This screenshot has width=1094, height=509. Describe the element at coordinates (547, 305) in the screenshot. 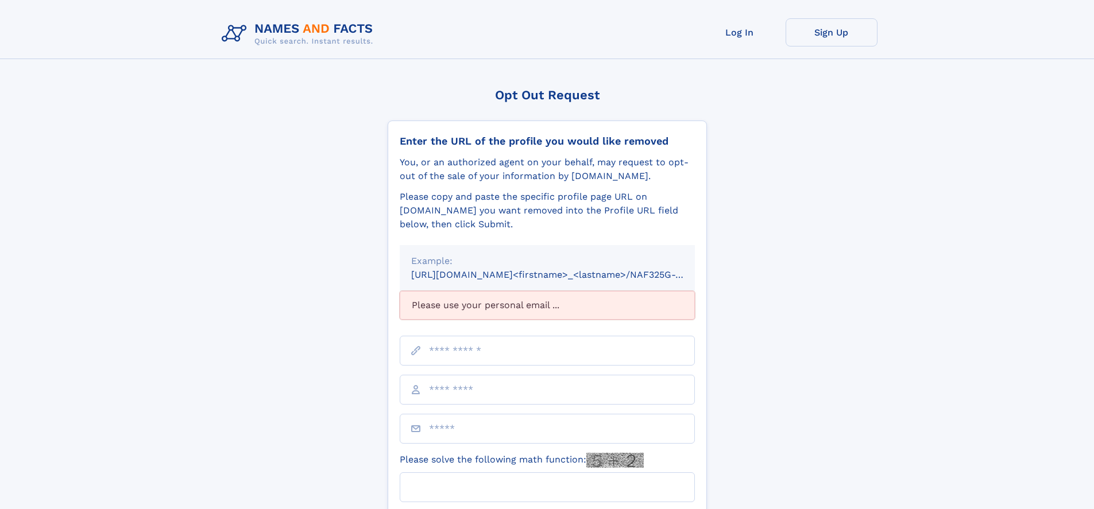

I see `div: Please use your personal email ...` at that location.